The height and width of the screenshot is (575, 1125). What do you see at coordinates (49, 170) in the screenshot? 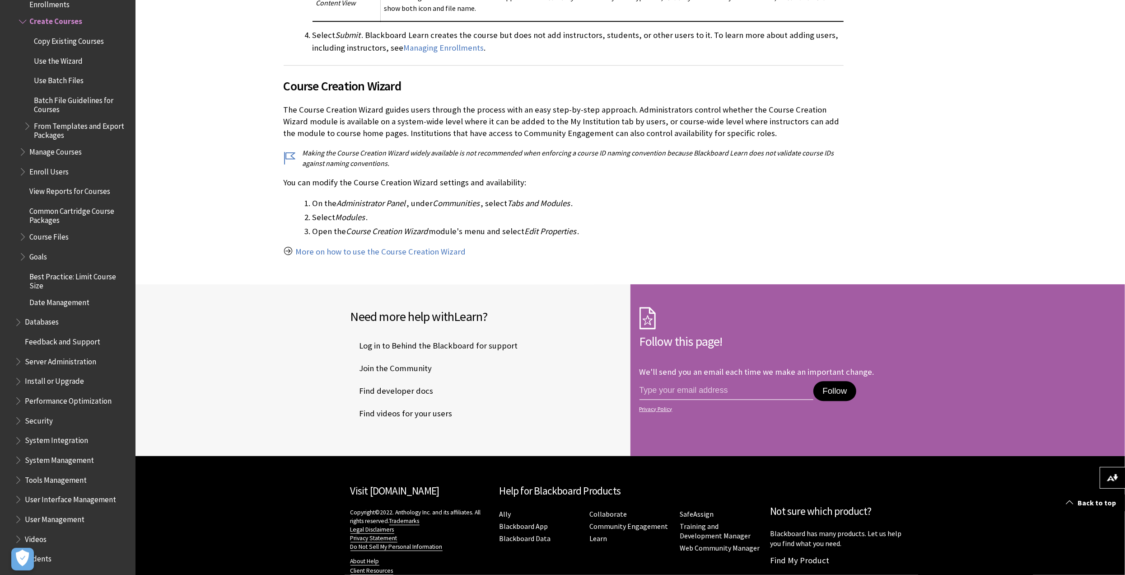
I see `span: Enroll Users` at bounding box center [49, 170].